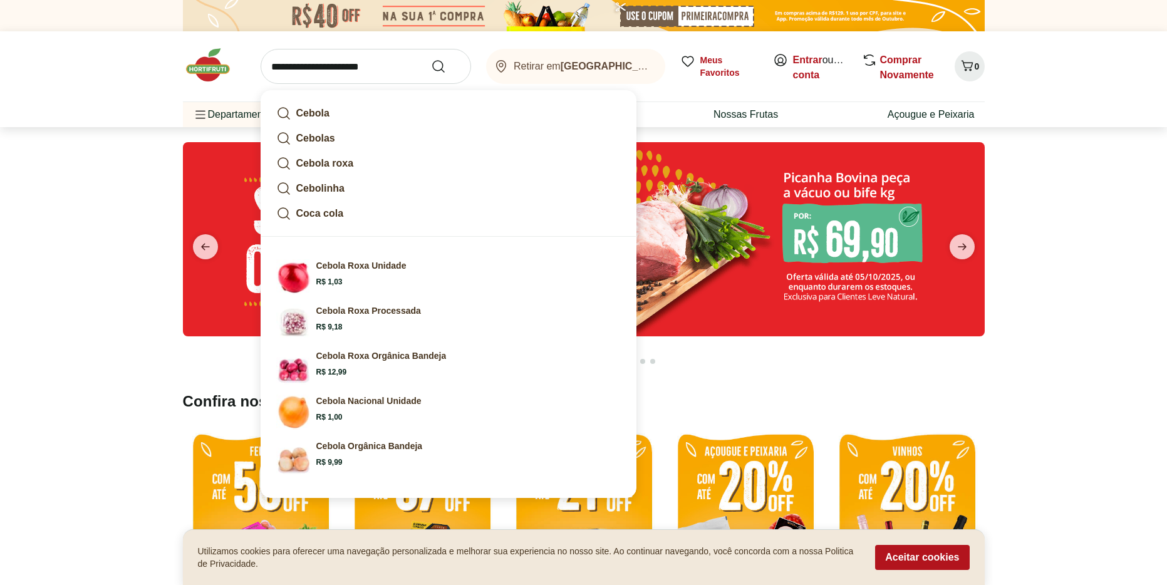  What do you see at coordinates (331, 372) in the screenshot?
I see `span: R$ 12,99` at bounding box center [331, 372].